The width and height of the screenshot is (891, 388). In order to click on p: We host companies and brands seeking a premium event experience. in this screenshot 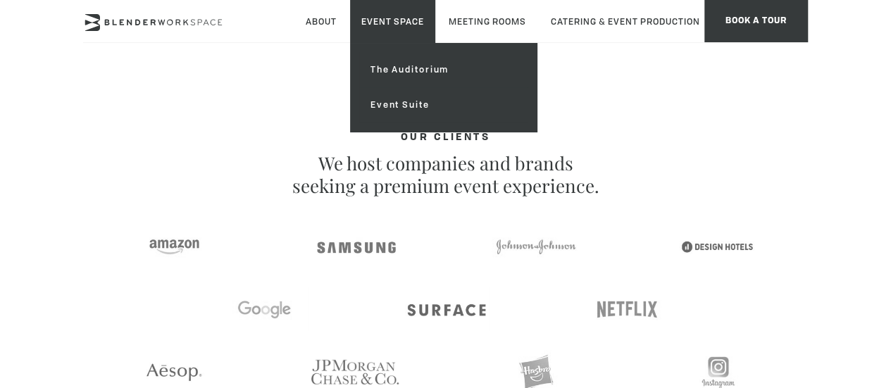, I will do `click(445, 174)`.